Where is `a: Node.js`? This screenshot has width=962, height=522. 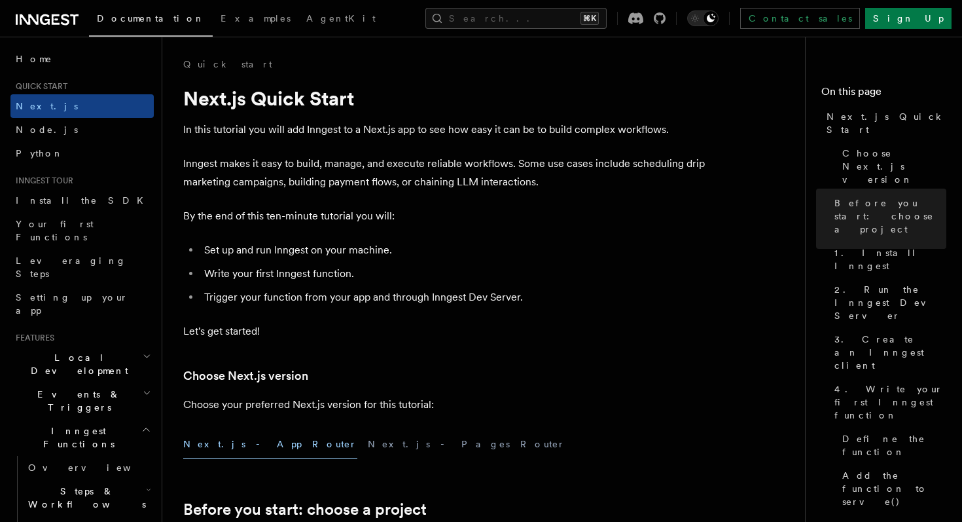
a: Node.js is located at coordinates (82, 130).